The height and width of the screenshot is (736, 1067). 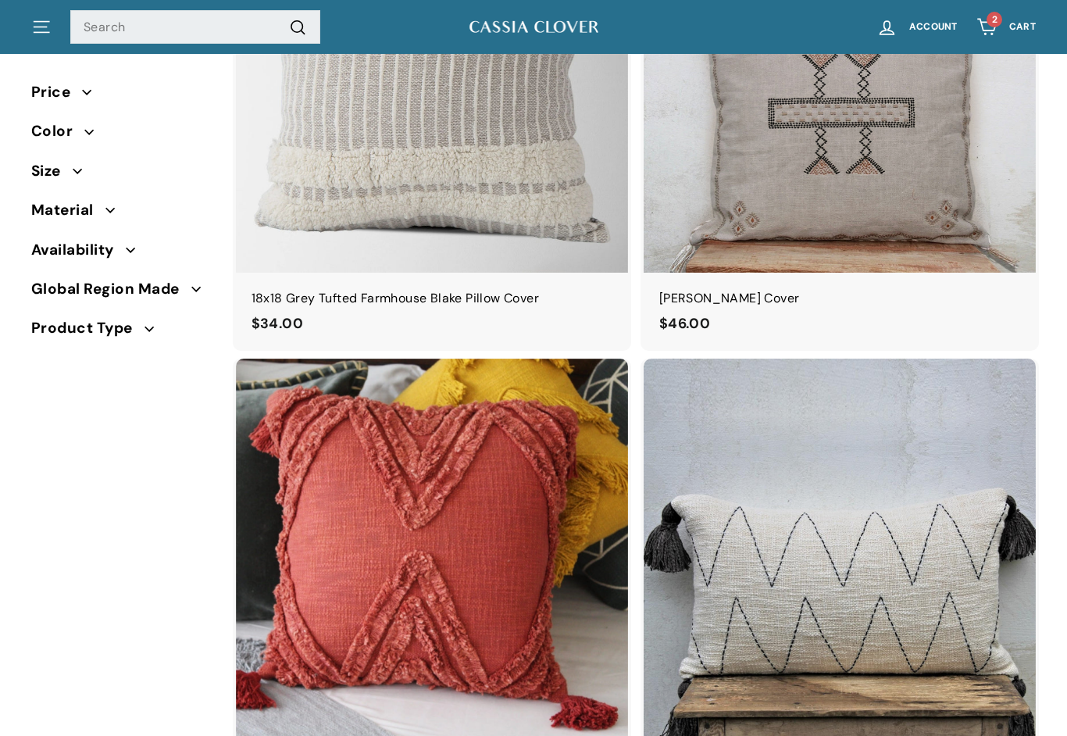 What do you see at coordinates (111, 289) in the screenshot?
I see `span: Global Region Made` at bounding box center [111, 289].